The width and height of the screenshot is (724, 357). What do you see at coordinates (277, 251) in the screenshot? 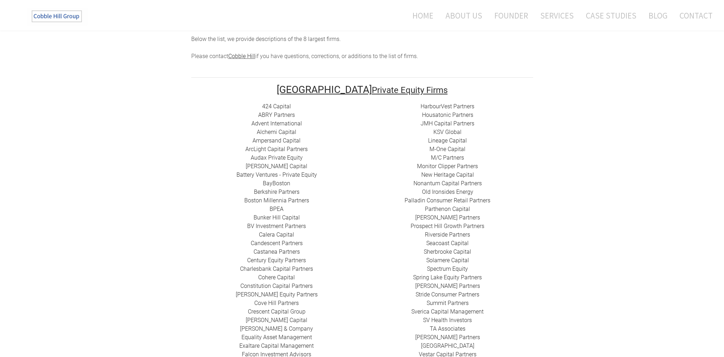
I see `a: ​Castanea Partners` at bounding box center [277, 251].